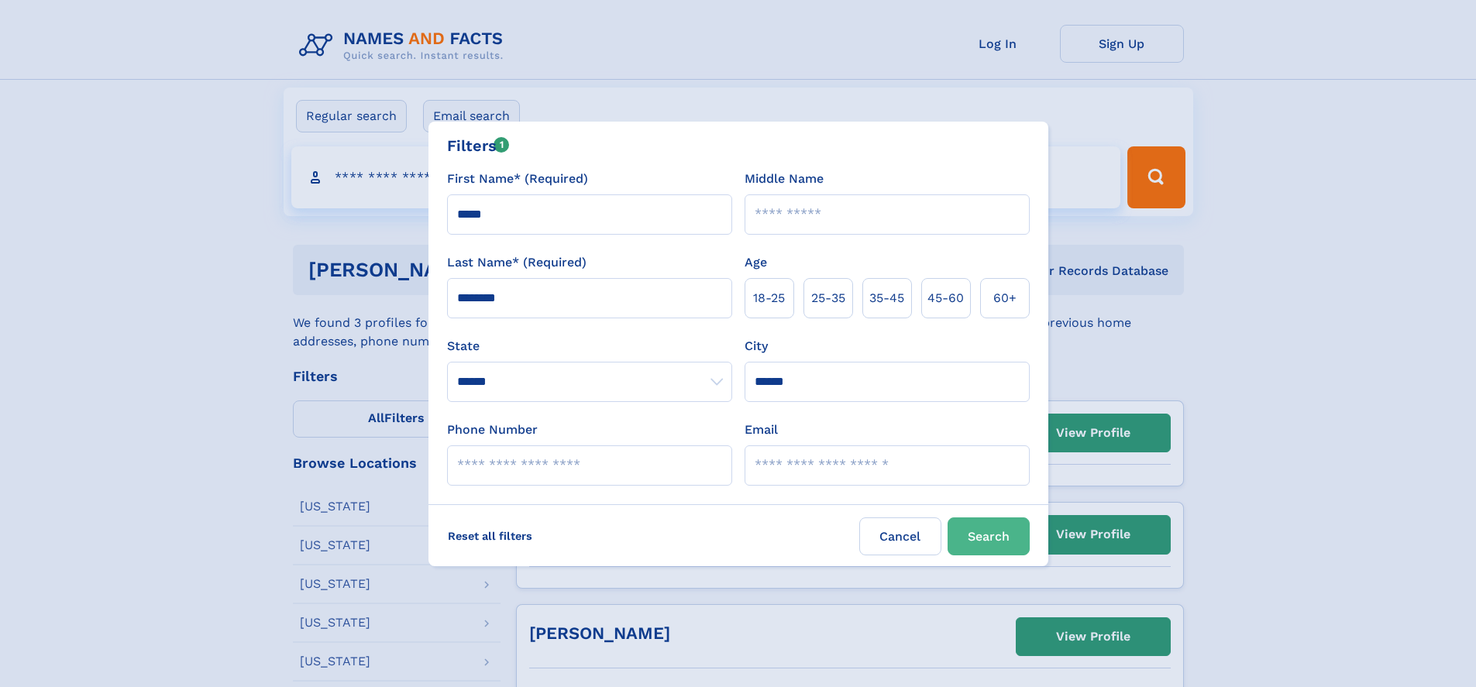 Image resolution: width=1476 pixels, height=687 pixels. What do you see at coordinates (828, 298) in the screenshot?
I see `span: 25‑35` at bounding box center [828, 298].